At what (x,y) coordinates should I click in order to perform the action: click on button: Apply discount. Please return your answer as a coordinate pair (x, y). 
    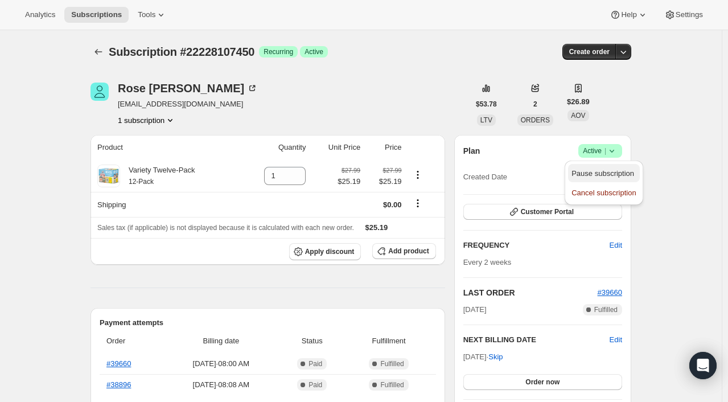
    Looking at the image, I should click on (325, 252).